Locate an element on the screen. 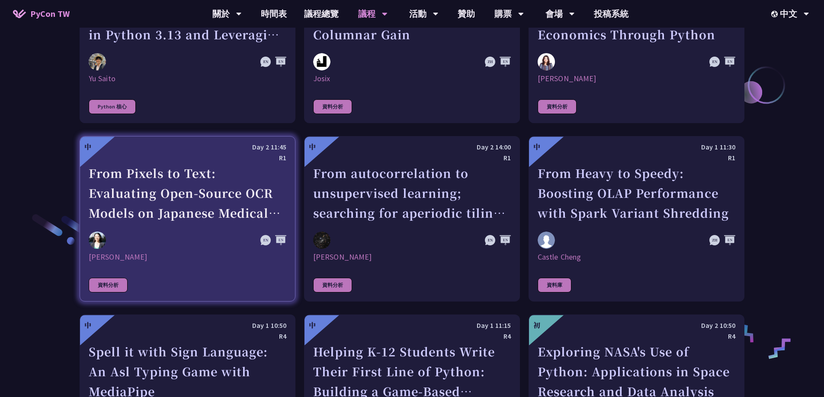  div: Yu Saito is located at coordinates (187, 79).